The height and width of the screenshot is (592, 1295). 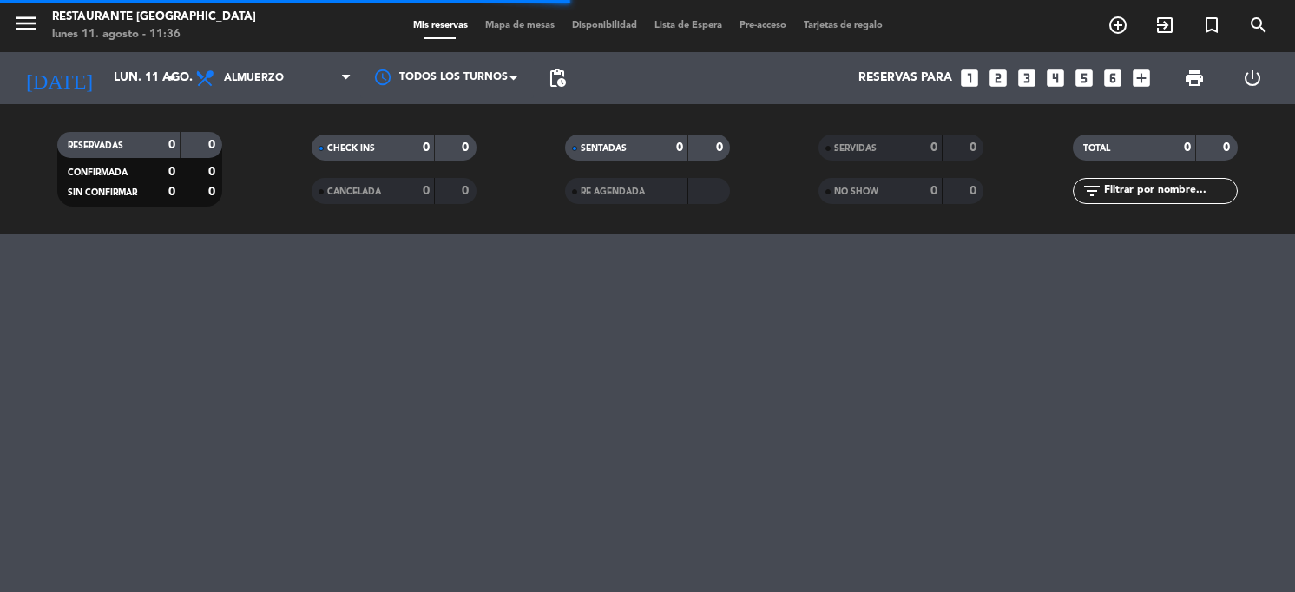 What do you see at coordinates (1170, 191) in the screenshot?
I see `input: Filtrar por nombre...` at bounding box center [1170, 191].